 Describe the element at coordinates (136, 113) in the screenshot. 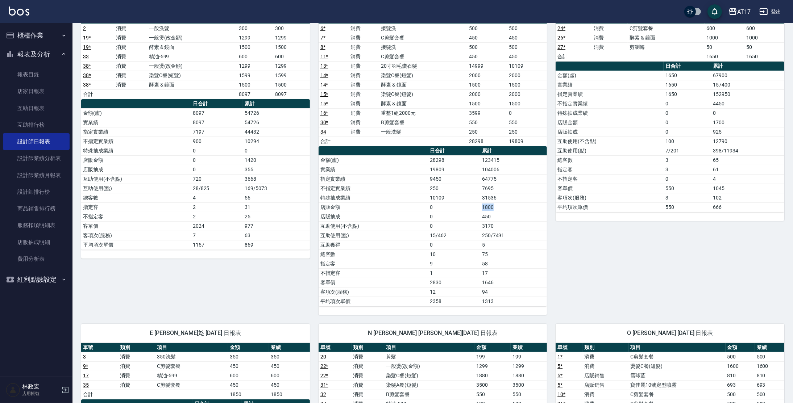

I see `td: 金額(虛)` at that location.